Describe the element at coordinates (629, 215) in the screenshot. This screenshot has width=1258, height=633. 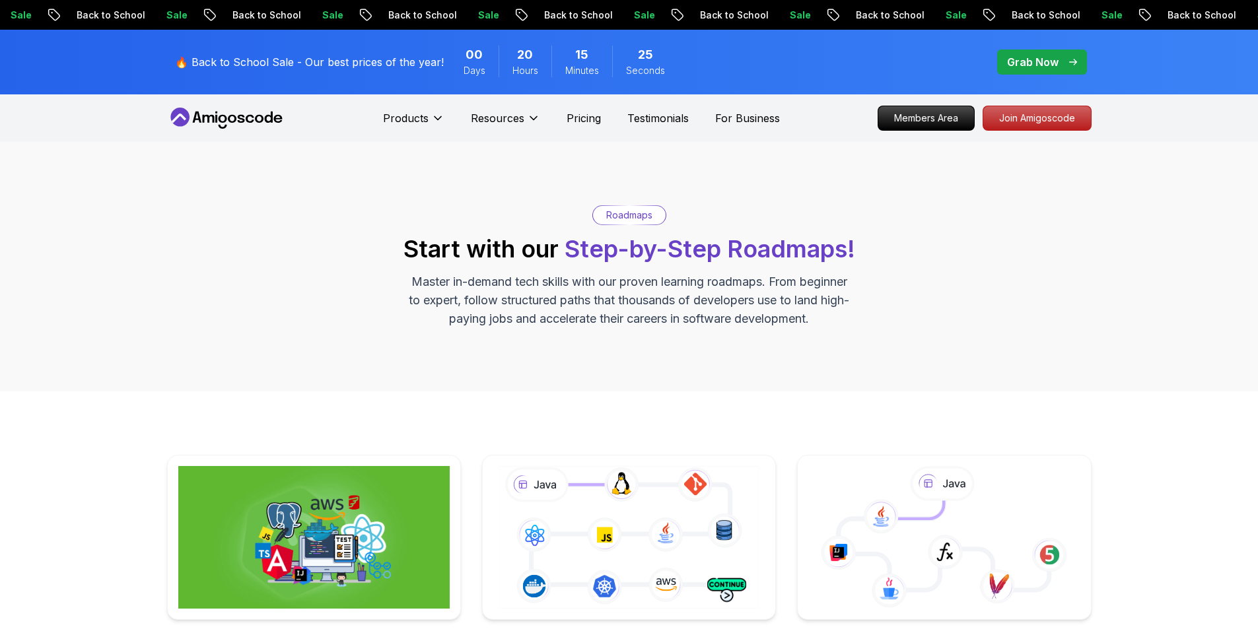
I see `p: Roadmaps` at that location.